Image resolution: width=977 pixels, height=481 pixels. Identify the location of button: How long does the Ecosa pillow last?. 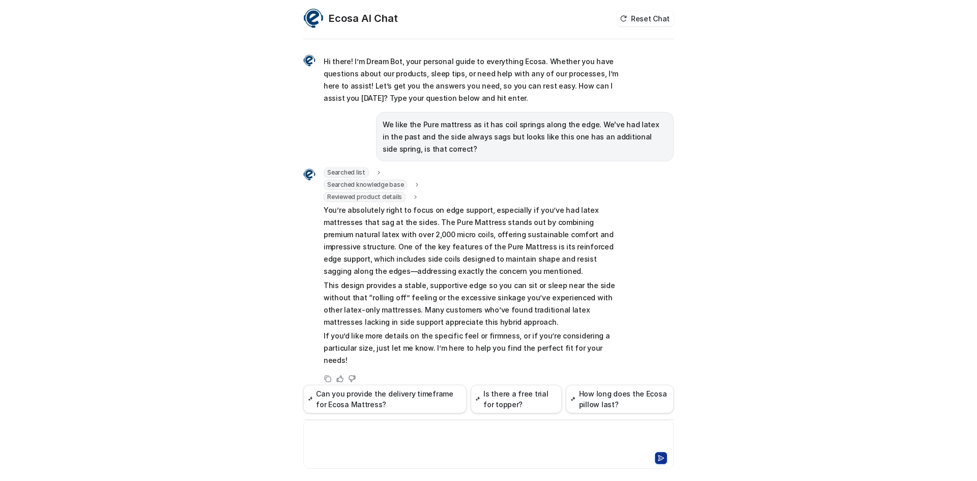
(620, 399).